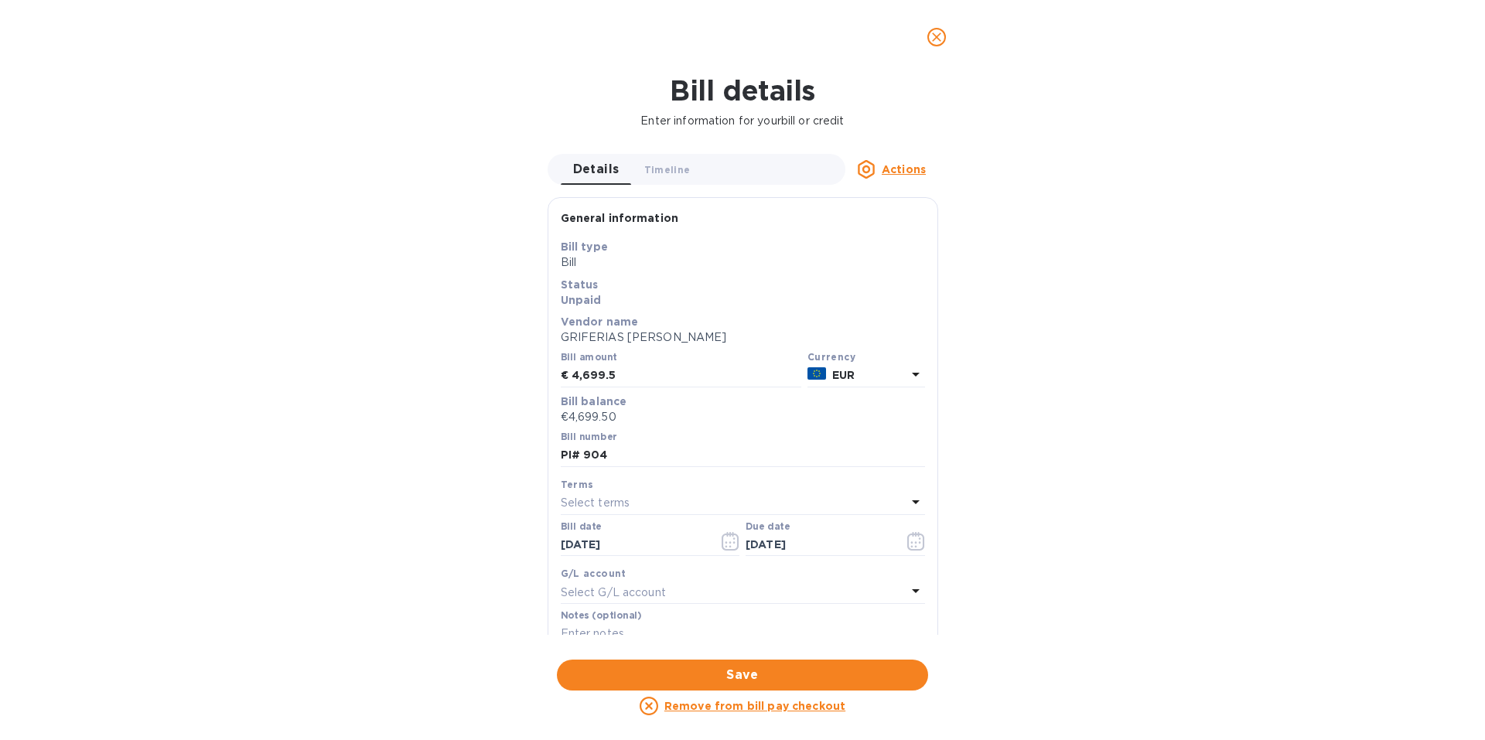 This screenshot has width=1485, height=740. What do you see at coordinates (595, 503) in the screenshot?
I see `p: Select terms` at bounding box center [595, 503].